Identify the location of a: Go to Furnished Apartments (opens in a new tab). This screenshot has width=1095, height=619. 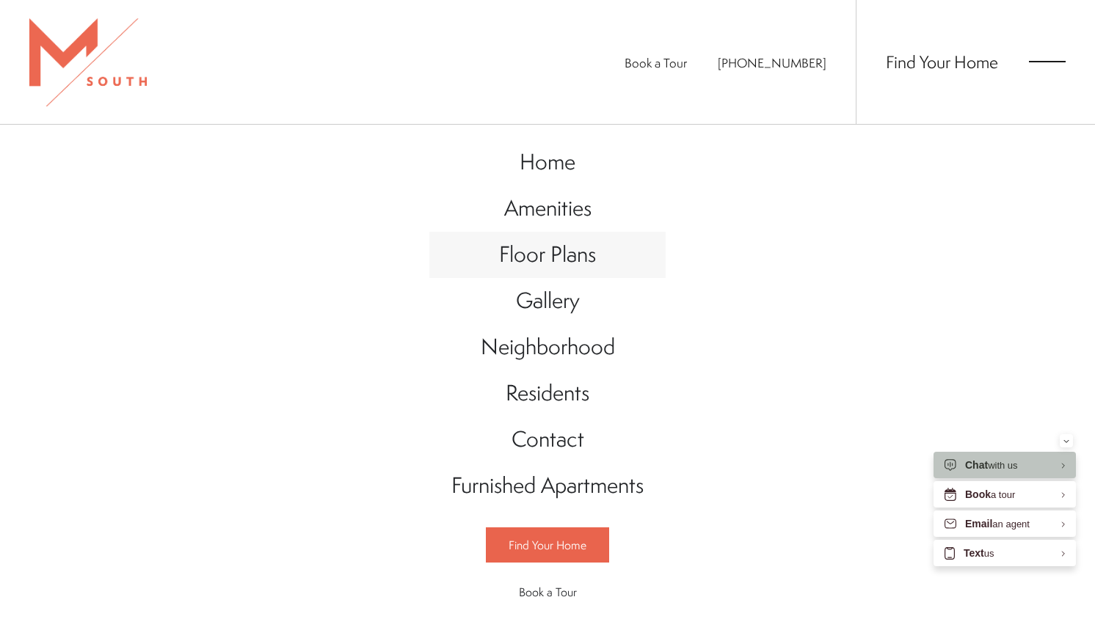
(547, 486).